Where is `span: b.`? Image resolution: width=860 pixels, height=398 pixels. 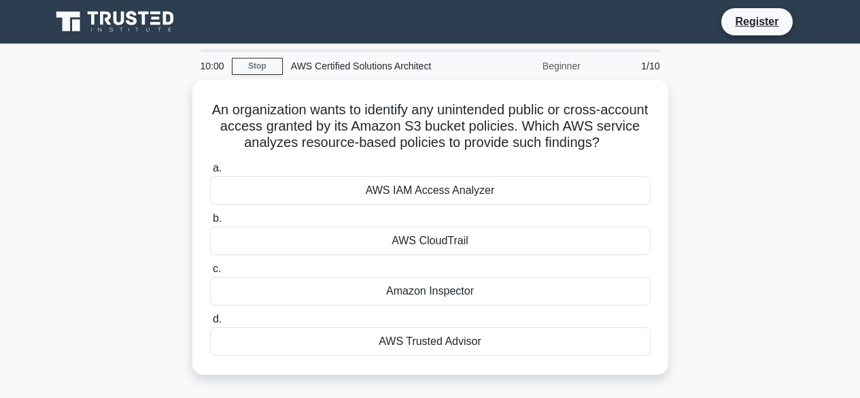 span: b. is located at coordinates (217, 218).